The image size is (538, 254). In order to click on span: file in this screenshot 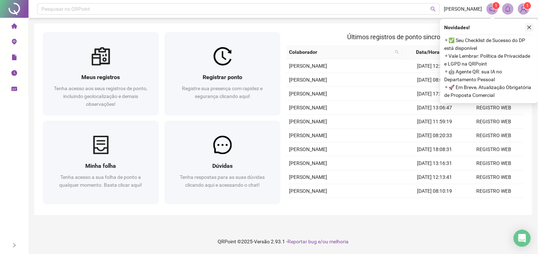, I will do `click(14, 59)`.